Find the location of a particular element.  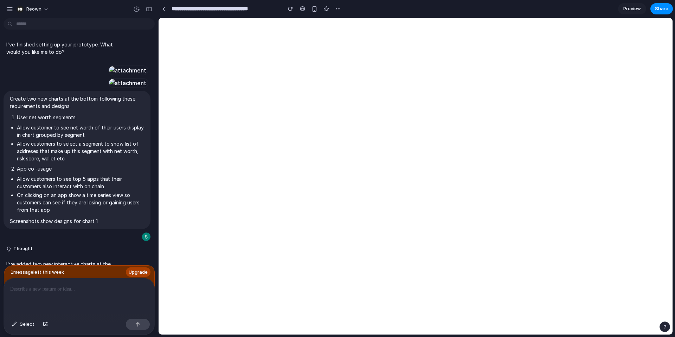

span: Upgrade is located at coordinates (138, 272).